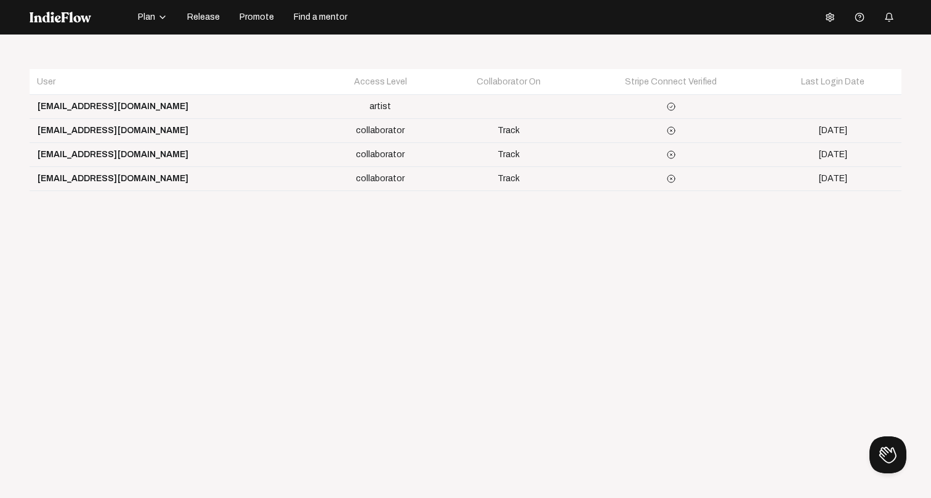 The width and height of the screenshot is (931, 498). Describe the element at coordinates (147, 17) in the screenshot. I see `span: Plan` at that location.